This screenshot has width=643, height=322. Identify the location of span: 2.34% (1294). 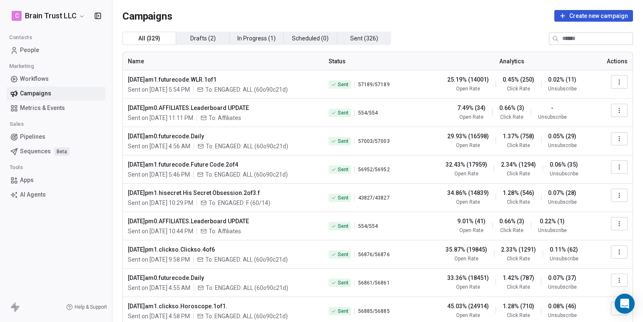
(518, 164).